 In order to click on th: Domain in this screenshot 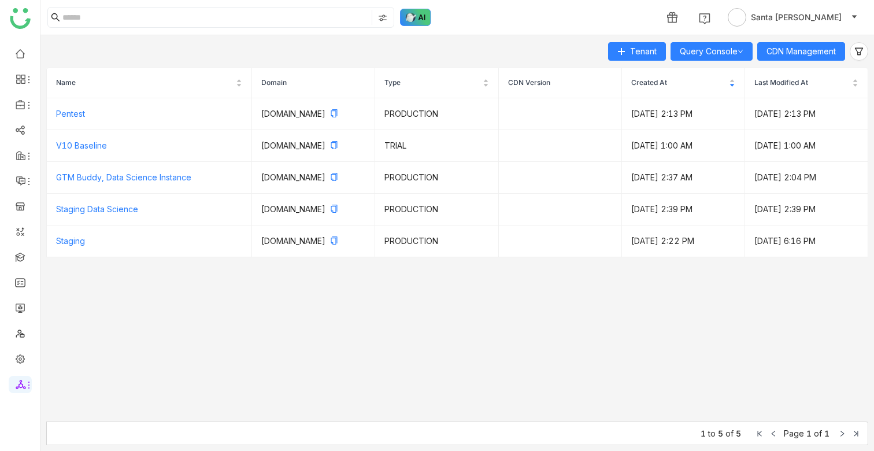, I will do `click(313, 83)`.